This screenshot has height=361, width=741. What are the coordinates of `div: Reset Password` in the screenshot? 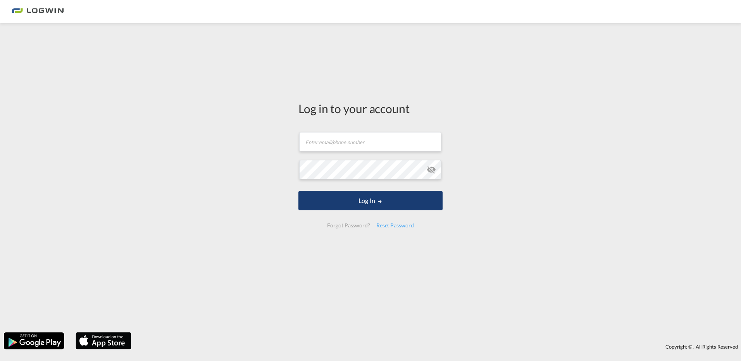 It's located at (395, 225).